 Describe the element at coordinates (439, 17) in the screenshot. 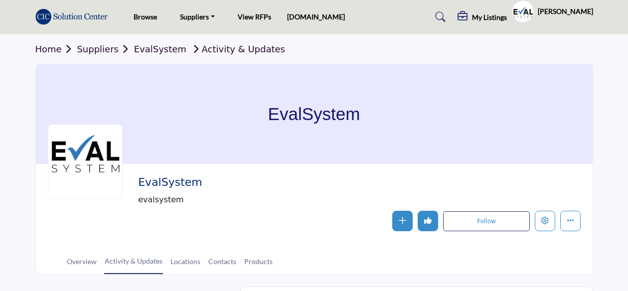

I see `a: Search` at that location.